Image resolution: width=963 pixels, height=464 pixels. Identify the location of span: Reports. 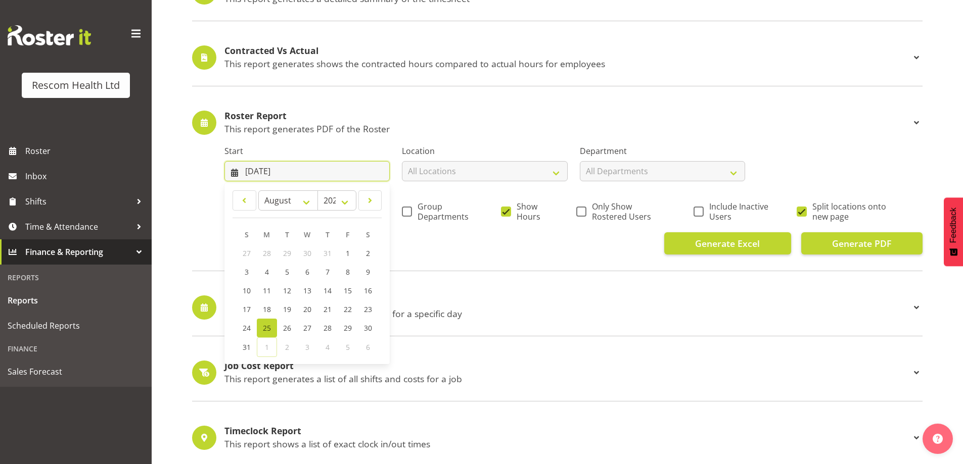
(76, 301).